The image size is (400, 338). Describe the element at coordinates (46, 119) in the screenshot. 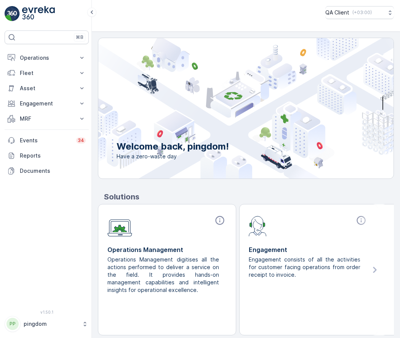

I see `button: MRF` at that location.